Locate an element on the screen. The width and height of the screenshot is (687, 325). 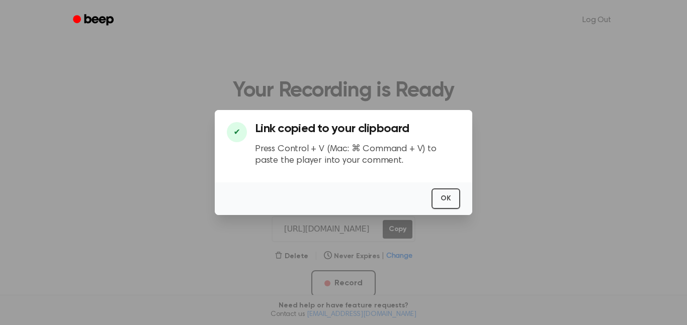
button: OK is located at coordinates (446, 199).